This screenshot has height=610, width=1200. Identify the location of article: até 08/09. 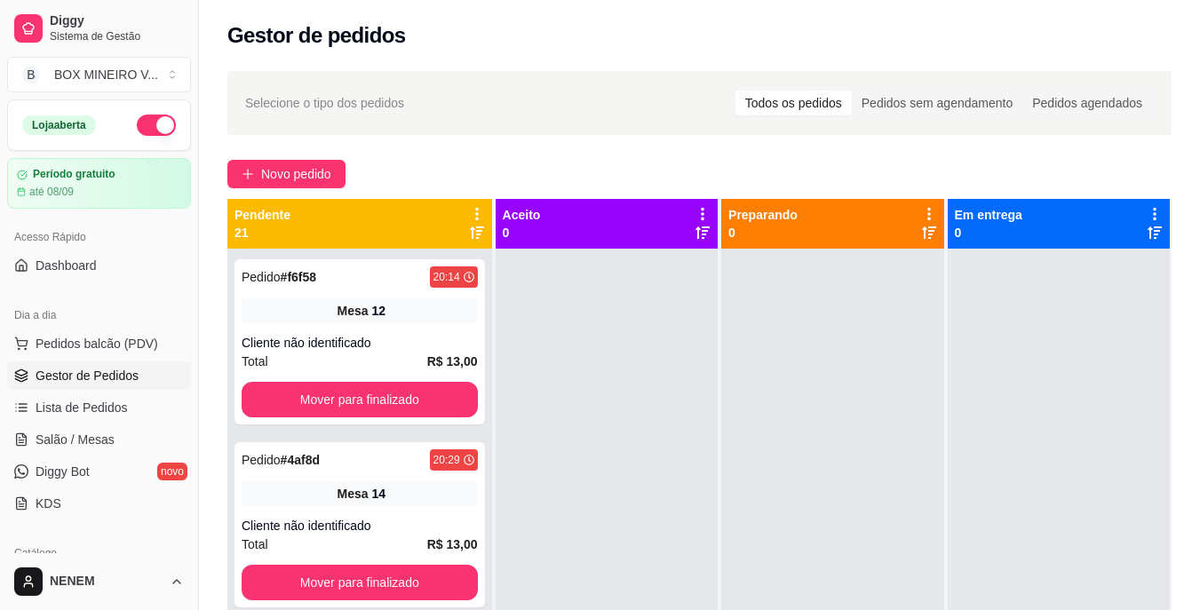
(52, 192).